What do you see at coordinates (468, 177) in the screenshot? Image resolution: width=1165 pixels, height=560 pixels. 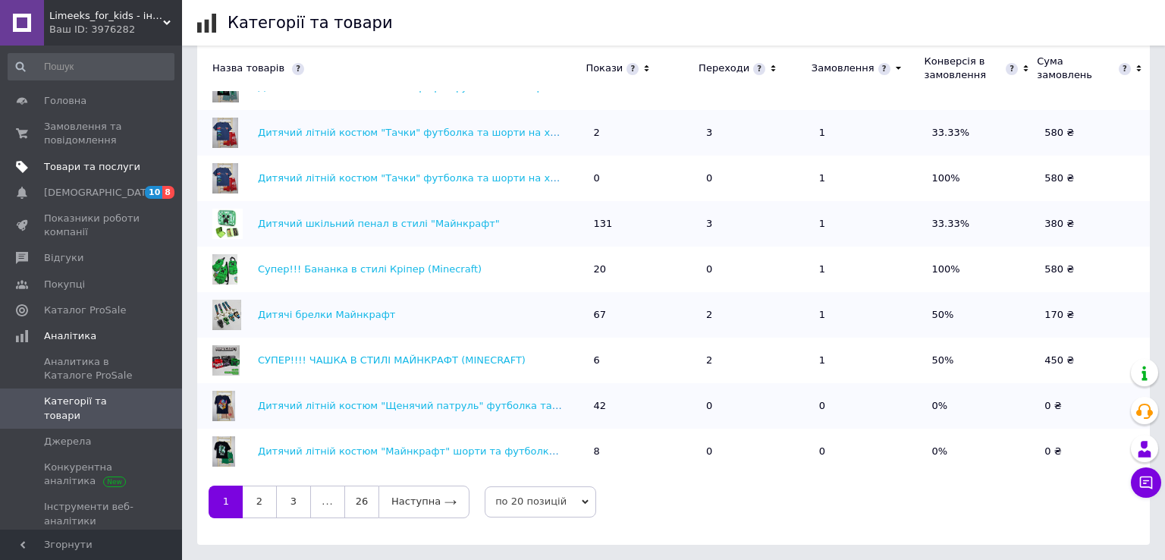 I see `a: Дитячий літній костюм "Тачки" футболка та шорти на хлопчика 104-134 см. 128` at bounding box center [468, 177].